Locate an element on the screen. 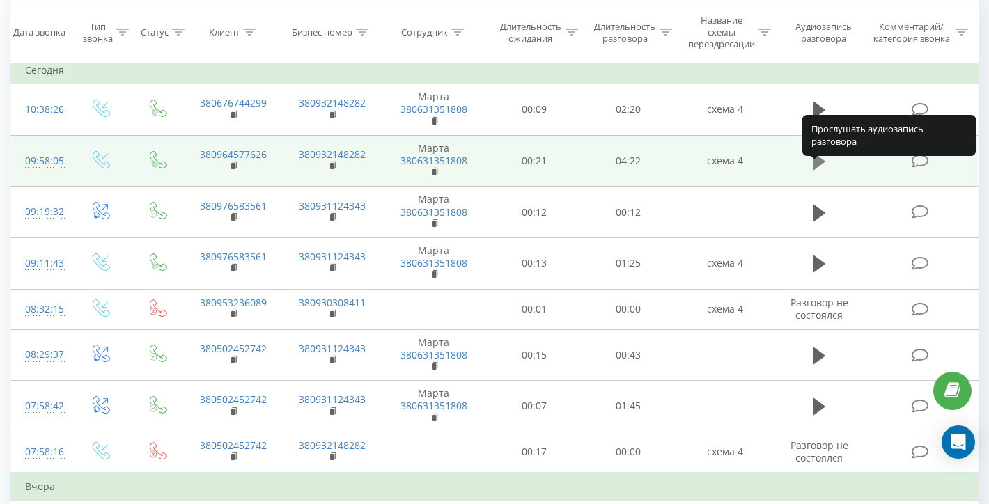  div: Аудиозапись разговора is located at coordinates (823, 32).